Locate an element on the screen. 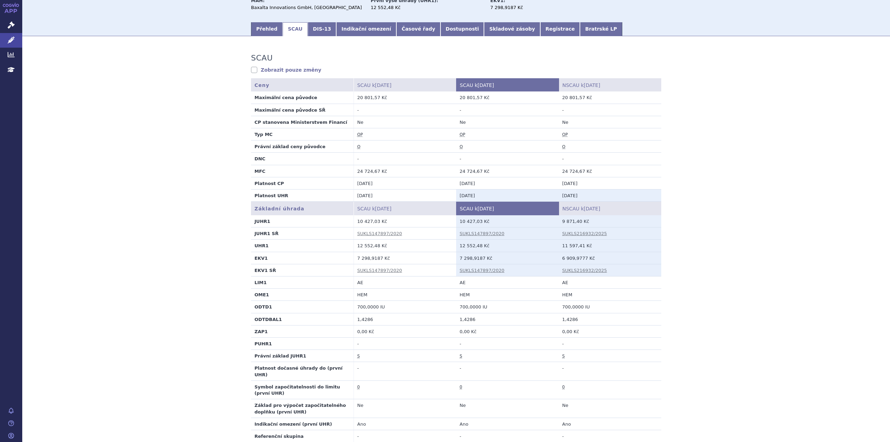 Image resolution: width=890 pixels, height=442 pixels. strong: Referenční skupina is located at coordinates (279, 436).